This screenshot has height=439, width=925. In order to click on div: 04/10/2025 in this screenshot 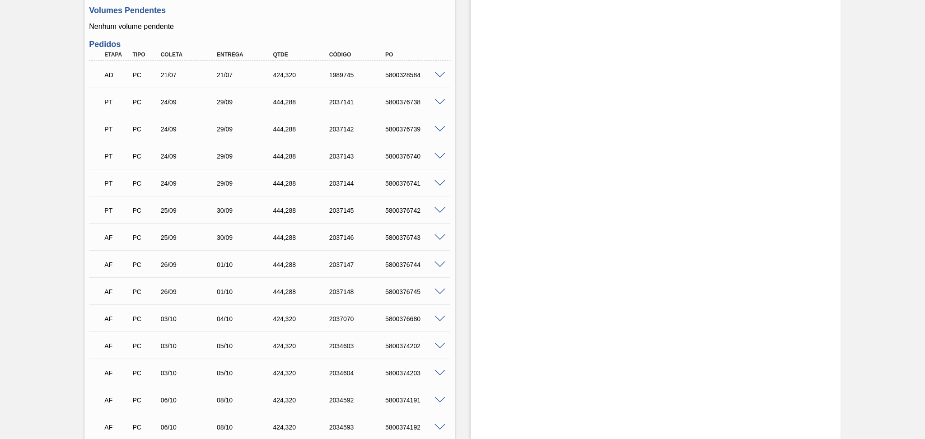, I will do `click(246, 319)`.